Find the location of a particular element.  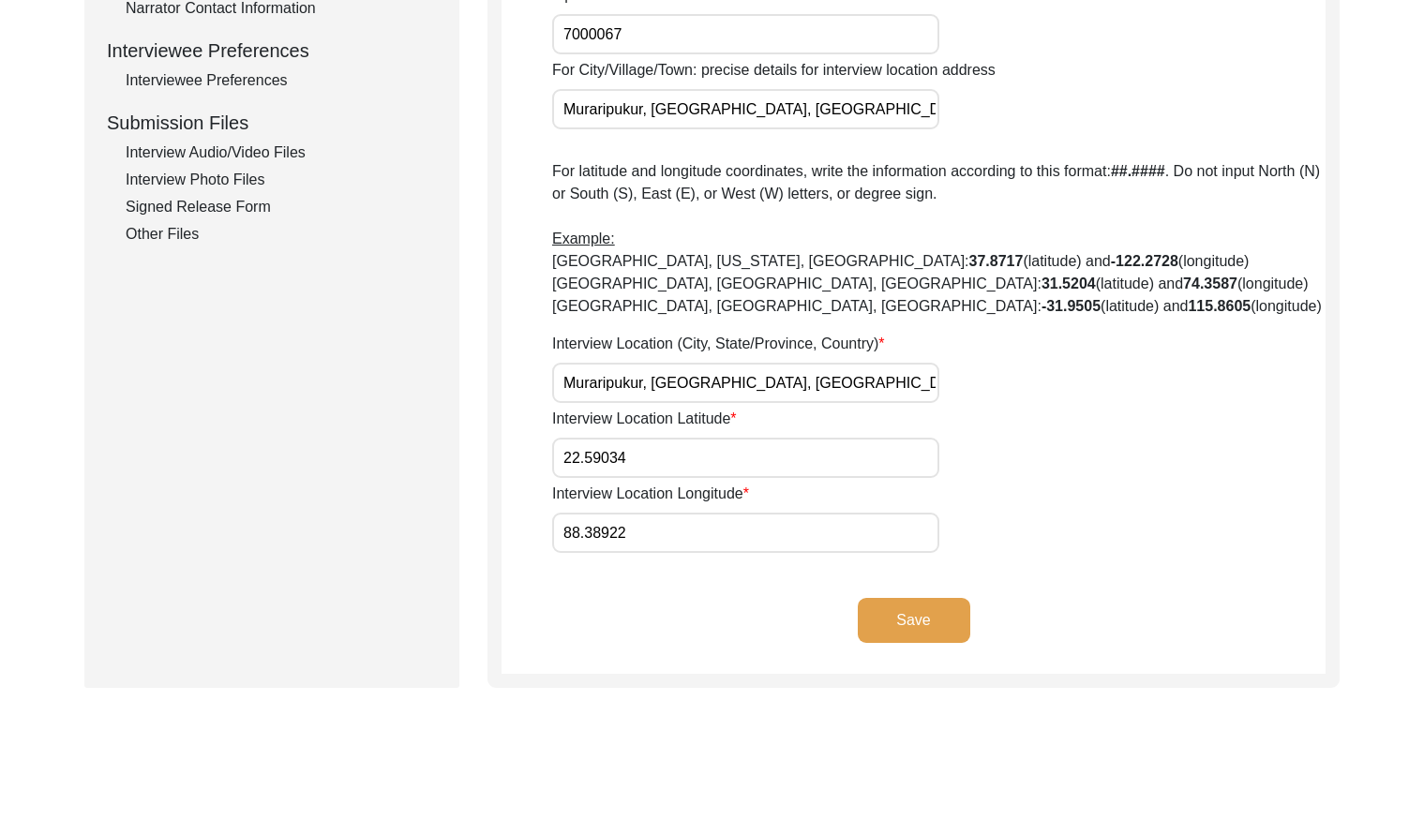

div: Interview Audio/Video Files is located at coordinates (281, 153).